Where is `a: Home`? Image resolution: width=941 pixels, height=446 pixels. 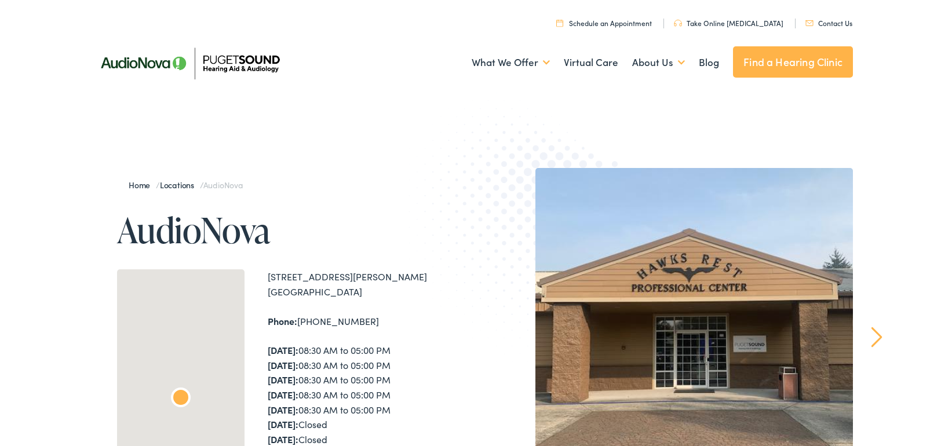 a: Home is located at coordinates (142, 185).